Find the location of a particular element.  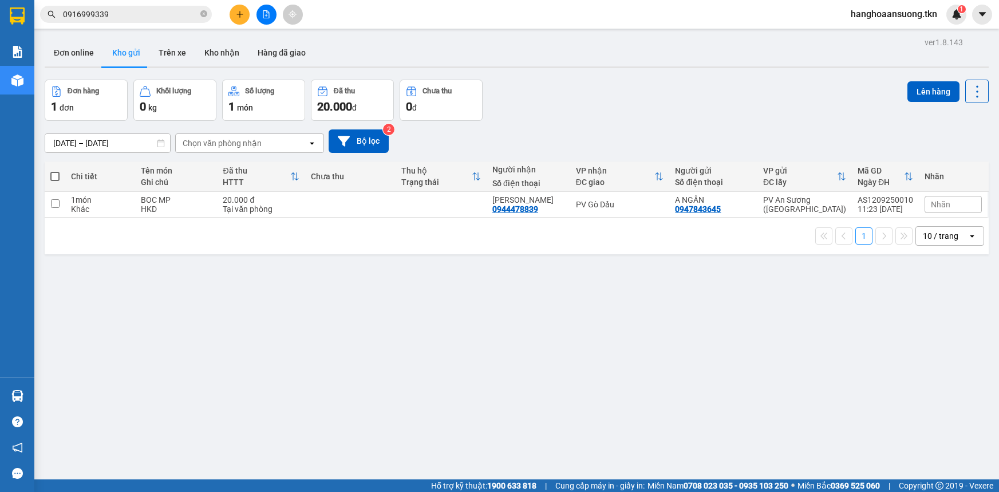

button: plus is located at coordinates (239, 14).